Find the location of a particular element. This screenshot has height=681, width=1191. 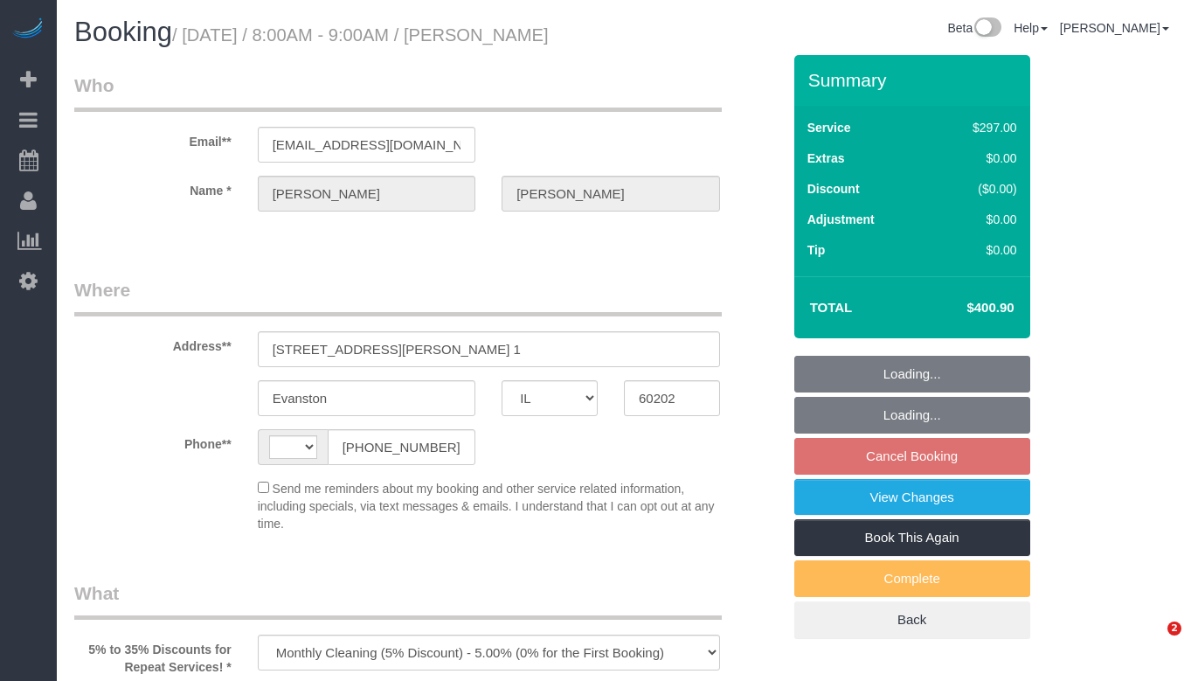

span: 2 is located at coordinates (1174, 628).